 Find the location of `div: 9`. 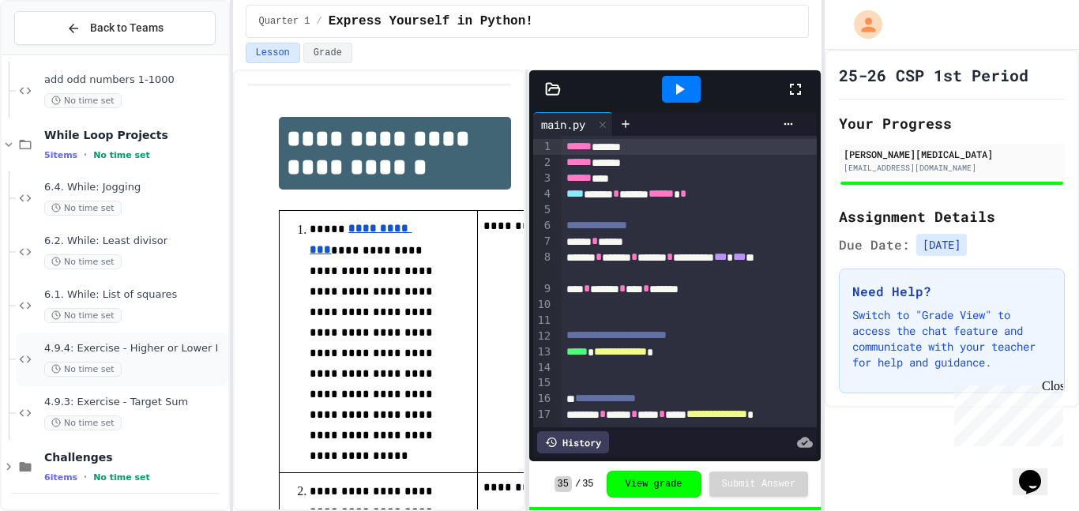

div: 9 is located at coordinates (543, 289).